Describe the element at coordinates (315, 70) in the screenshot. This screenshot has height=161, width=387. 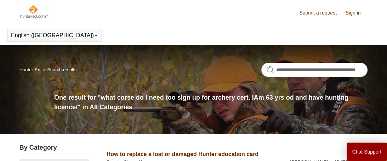
I see `input: Search` at that location.